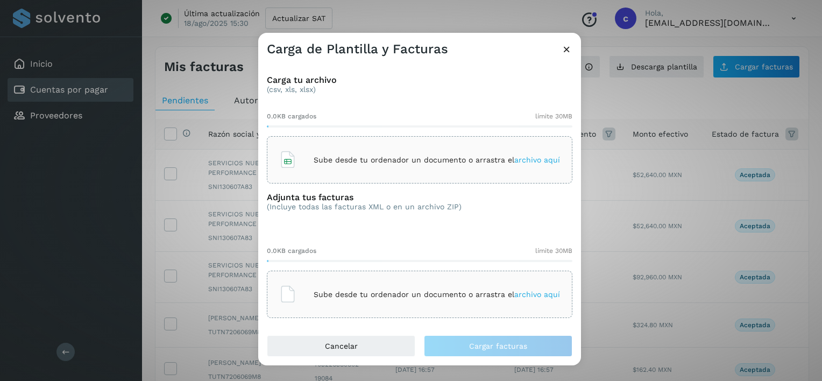 This screenshot has width=822, height=381. I want to click on p: (Incluye todas las facturas XML o en un archivo ZIP), so click(364, 207).